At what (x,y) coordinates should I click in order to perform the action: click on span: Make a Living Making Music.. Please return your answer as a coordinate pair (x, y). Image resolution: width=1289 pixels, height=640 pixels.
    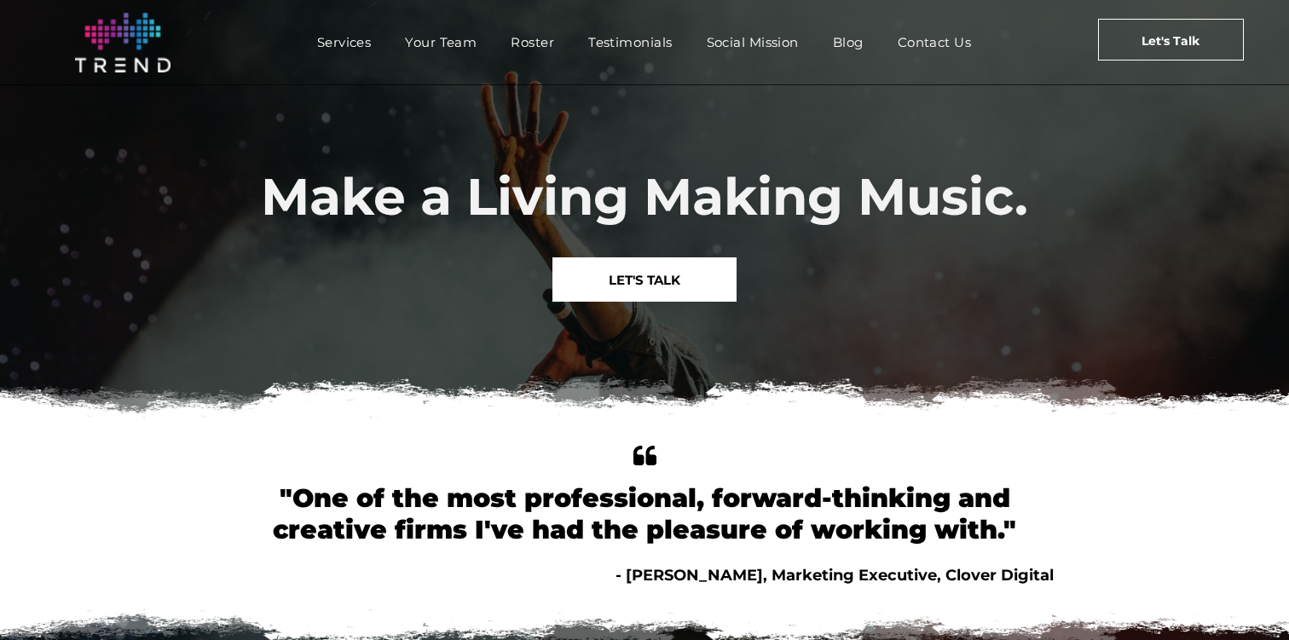
    Looking at the image, I should click on (645, 196).